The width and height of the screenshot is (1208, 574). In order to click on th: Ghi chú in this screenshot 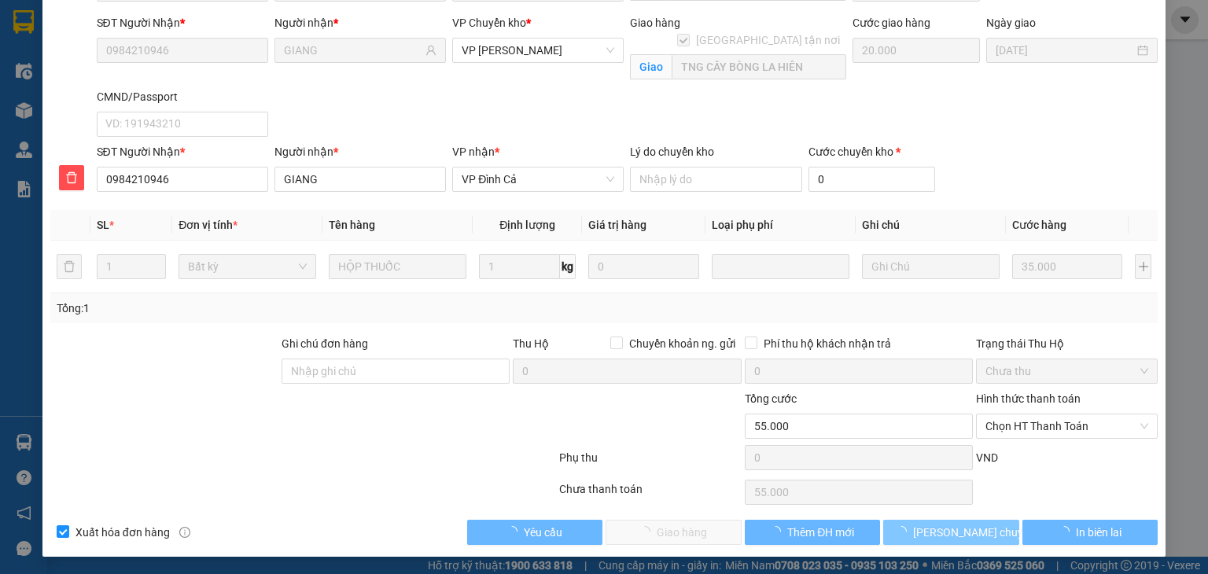, I will do `click(931, 225)`.